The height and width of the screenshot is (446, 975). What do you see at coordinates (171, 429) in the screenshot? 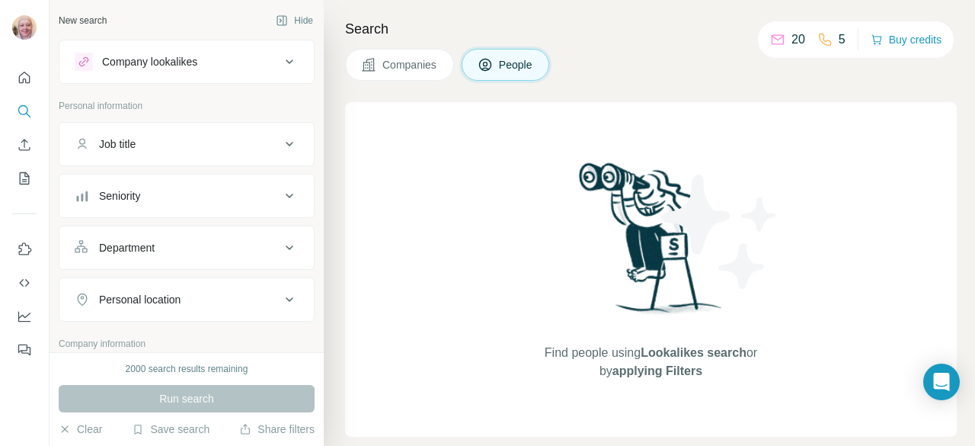
I see `button: Save search` at bounding box center [171, 429].